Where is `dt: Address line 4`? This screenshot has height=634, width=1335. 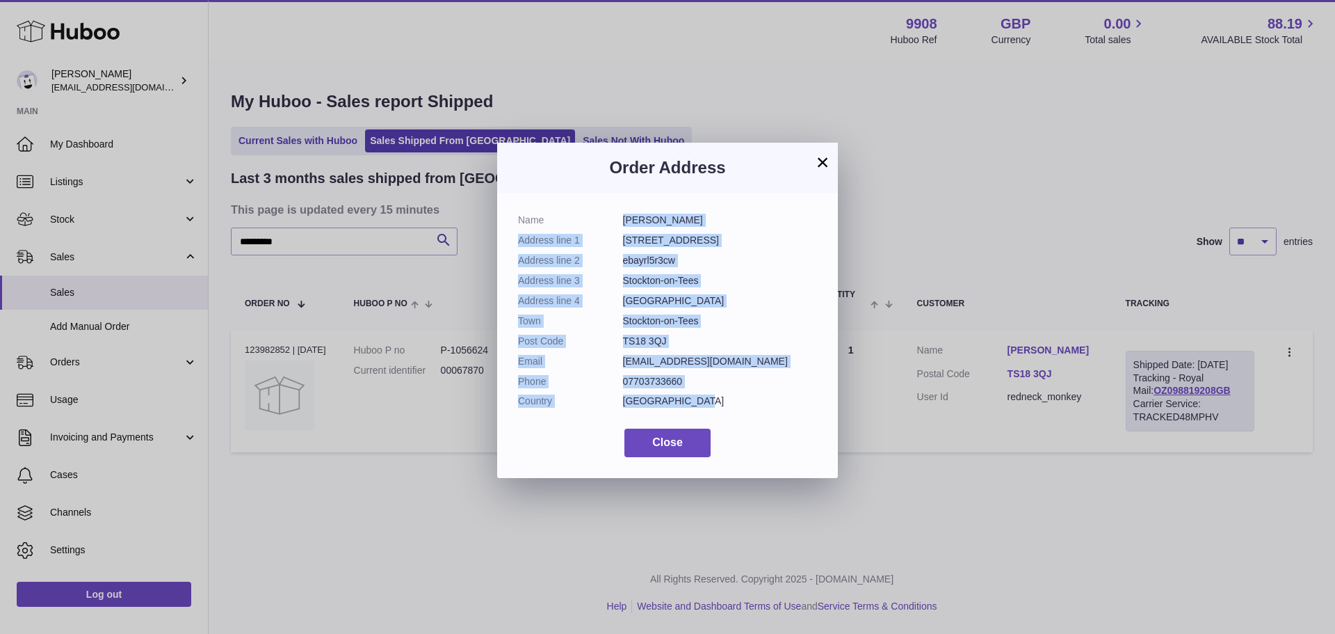
dt: Address line 4 is located at coordinates (570, 300).